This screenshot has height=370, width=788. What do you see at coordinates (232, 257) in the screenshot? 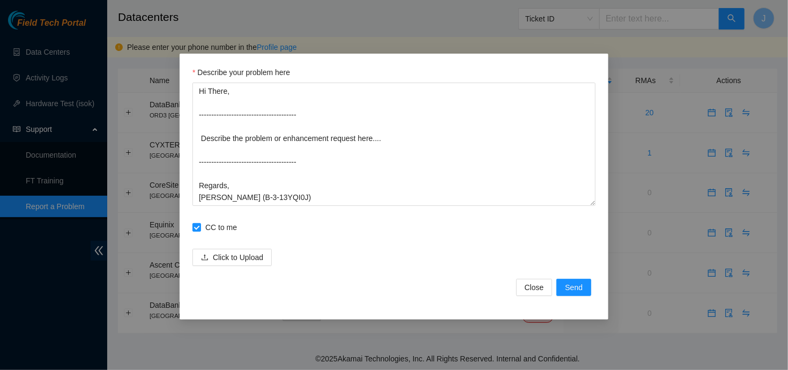
I see `span: uploadClick to Upload` at bounding box center [232, 257].